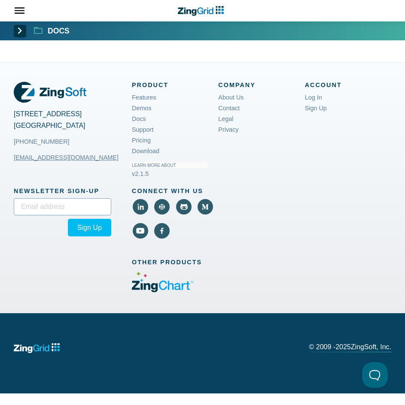 The width and height of the screenshot is (405, 405). What do you see at coordinates (163, 290) in the screenshot?
I see `a: Visit ZingChart (External)` at bounding box center [163, 290].